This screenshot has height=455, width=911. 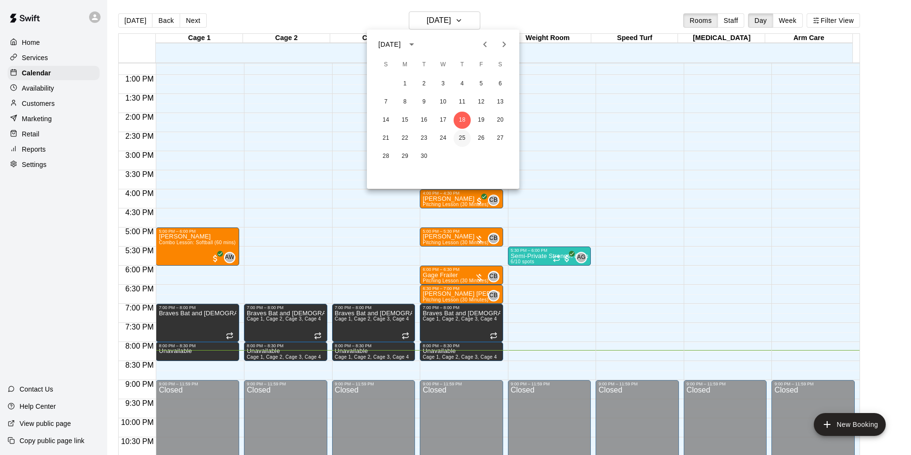 What do you see at coordinates (462, 102) in the screenshot?
I see `button: 11` at bounding box center [462, 102].